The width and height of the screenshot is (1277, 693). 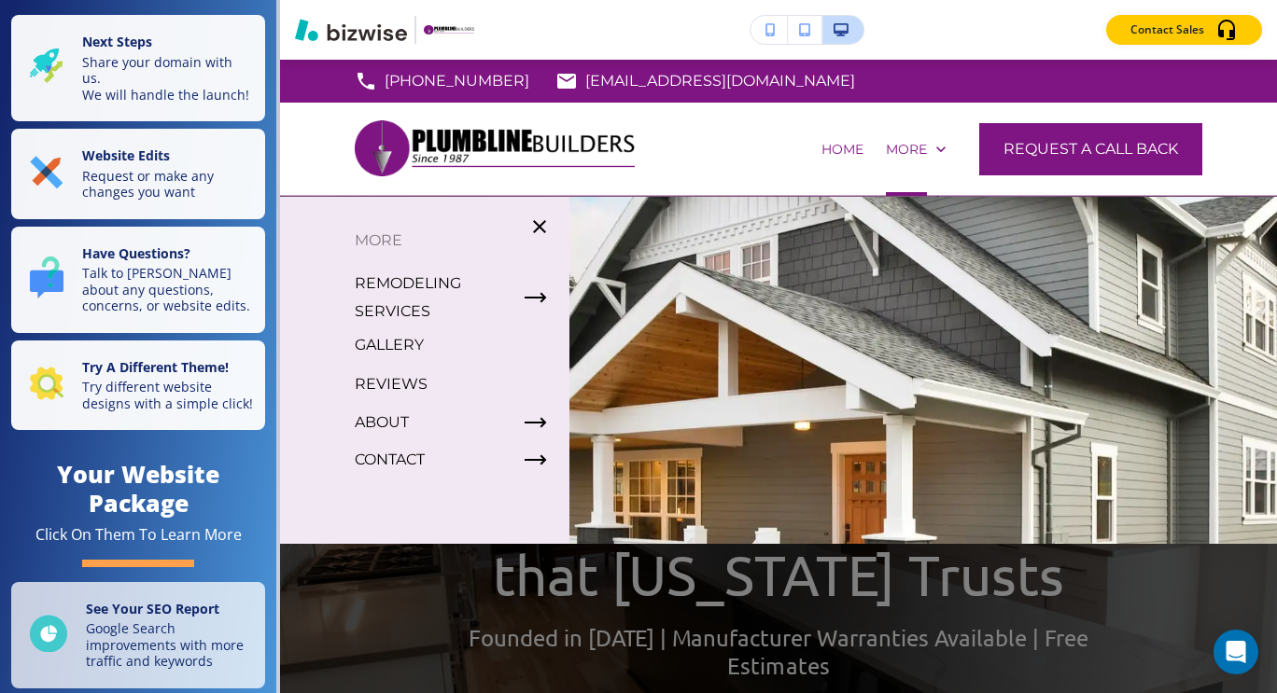 I want to click on strong: Next Steps, so click(x=117, y=41).